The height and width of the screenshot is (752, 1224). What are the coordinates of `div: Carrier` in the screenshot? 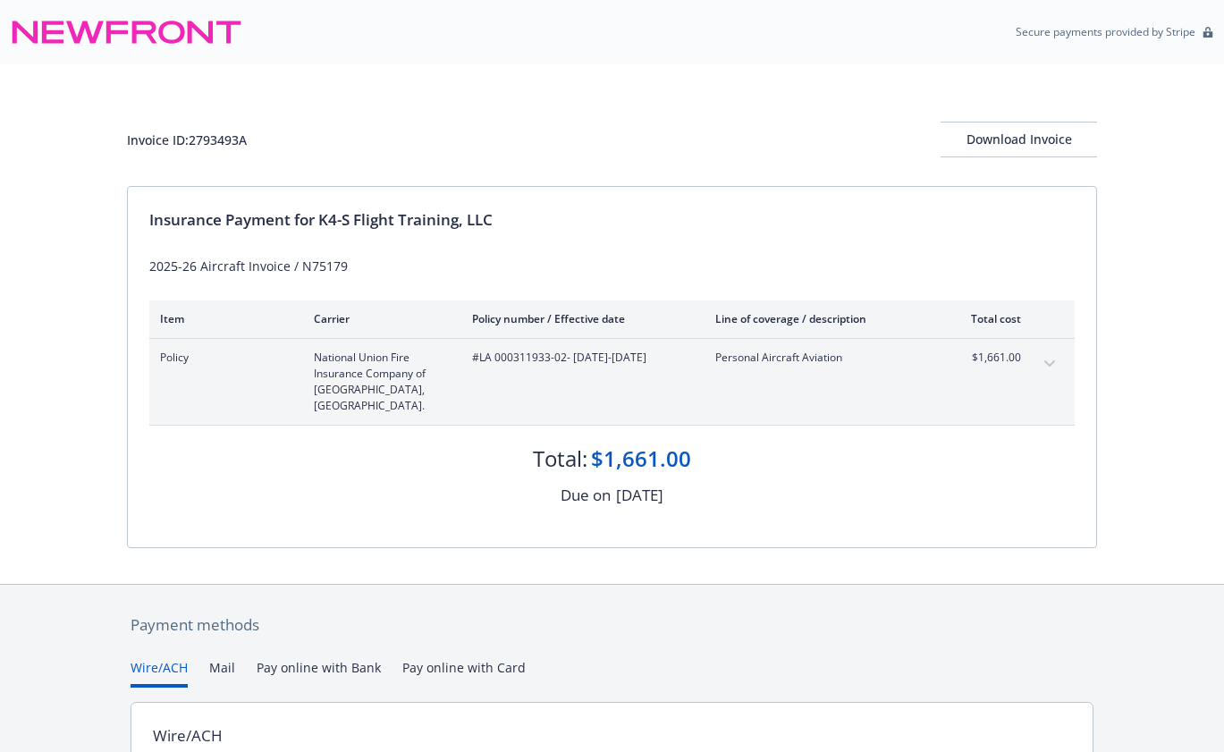 It's located at (378, 318).